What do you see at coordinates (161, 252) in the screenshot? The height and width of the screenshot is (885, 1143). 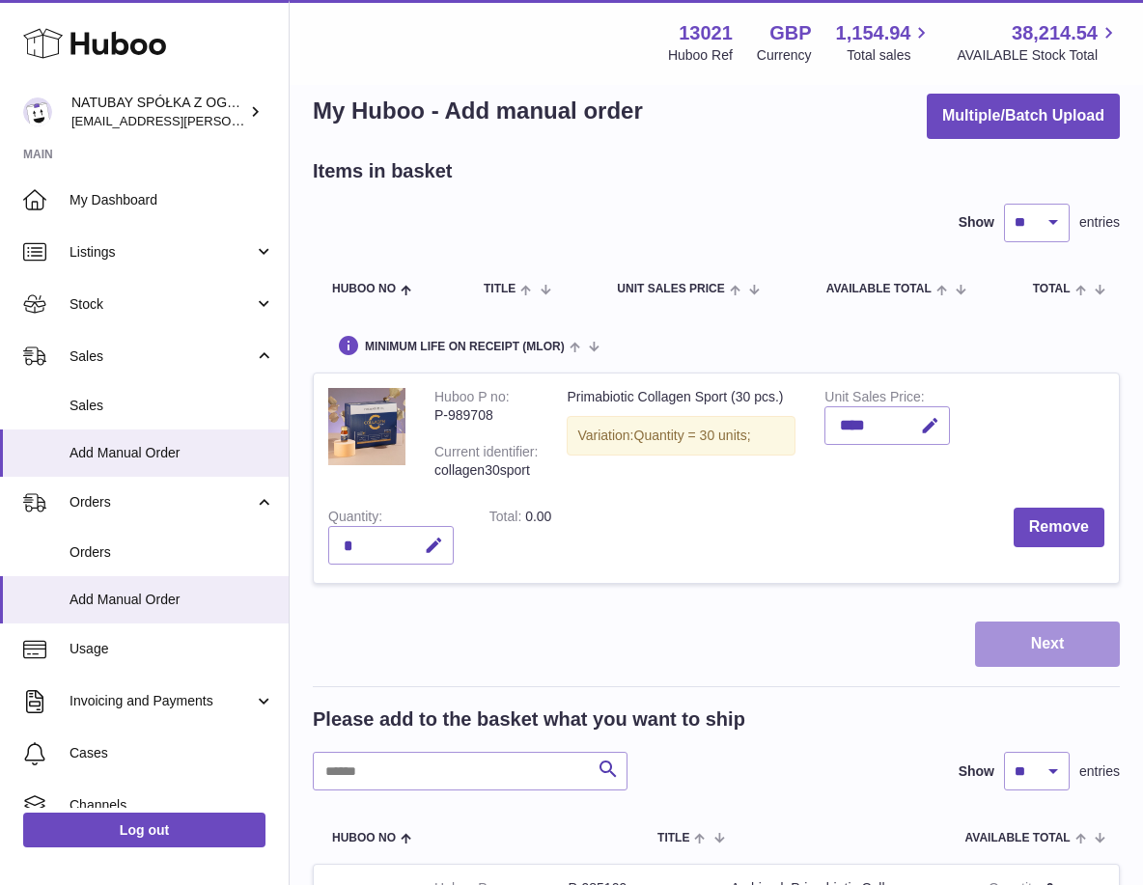 I see `span: Listings` at bounding box center [161, 252].